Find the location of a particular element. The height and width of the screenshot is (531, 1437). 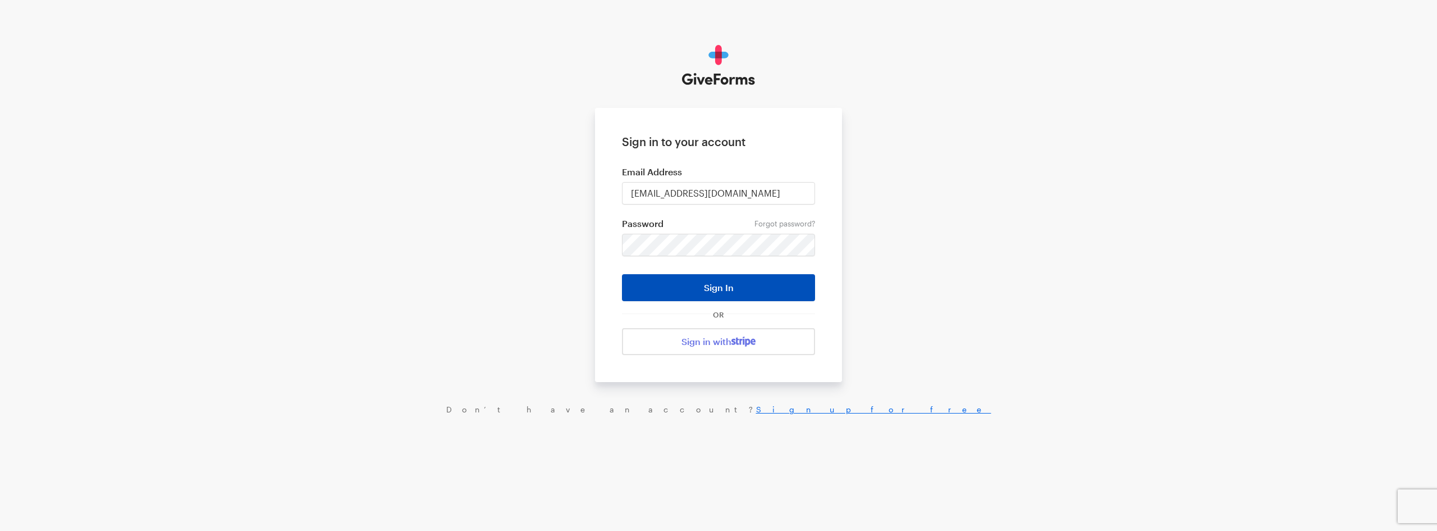

a: Forgot password? is located at coordinates (785, 223).